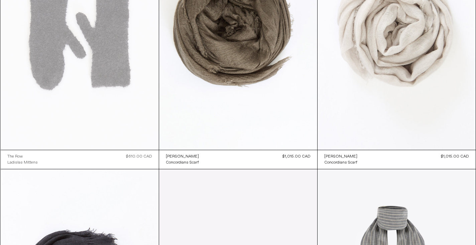 The width and height of the screenshot is (476, 245). I want to click on div: The Row, so click(15, 156).